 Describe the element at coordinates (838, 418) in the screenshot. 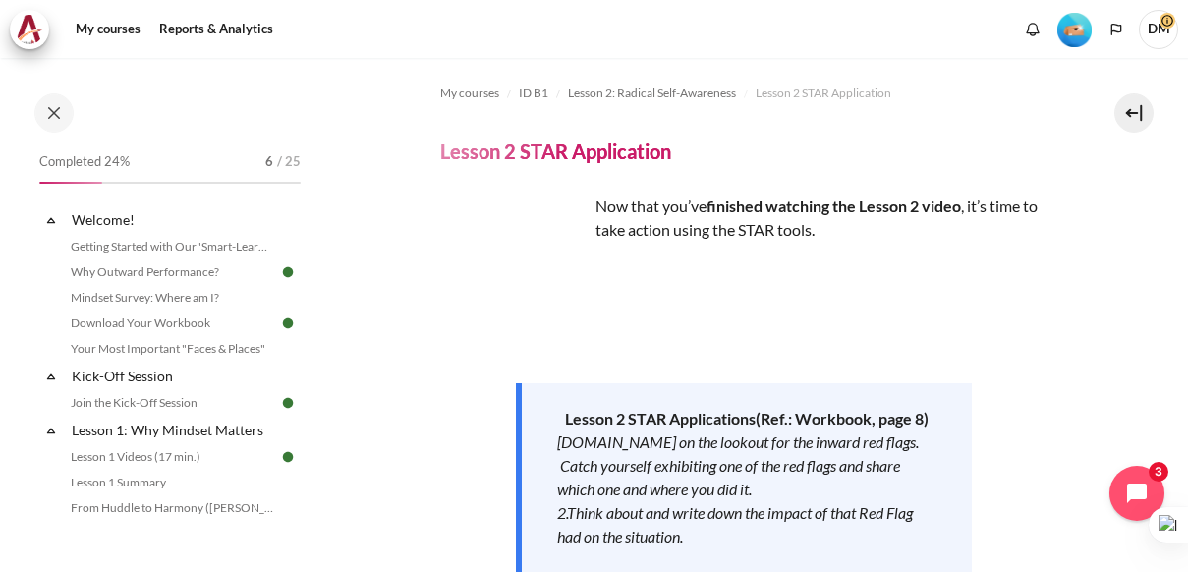

I see `strong: s` at that location.